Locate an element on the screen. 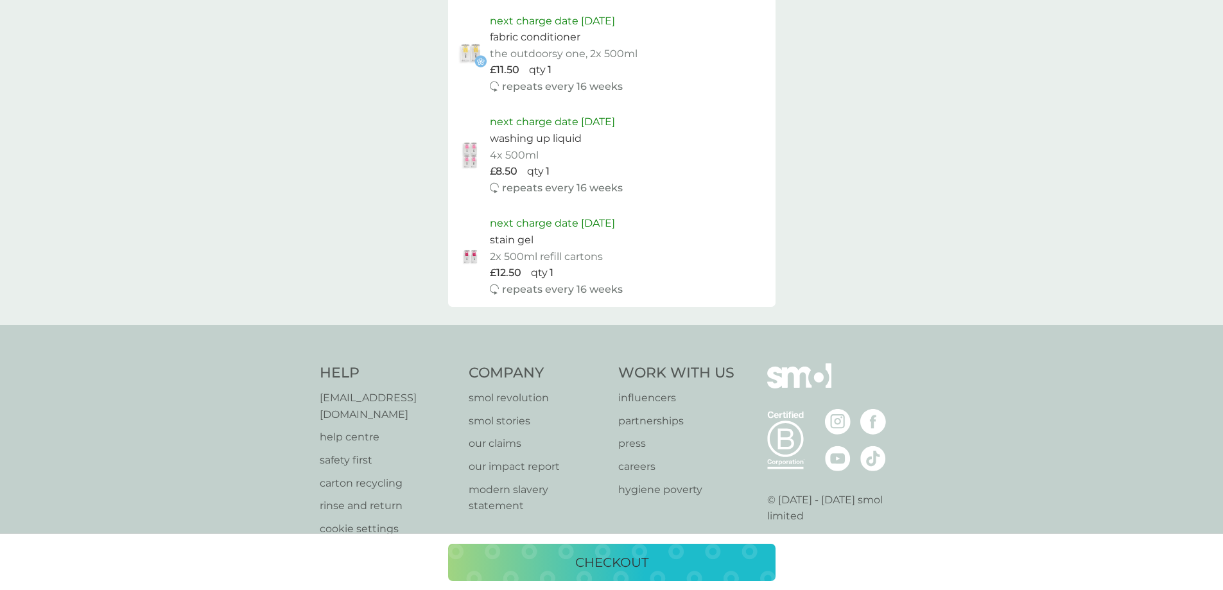 The height and width of the screenshot is (590, 1223). p: cookie settings is located at coordinates (388, 529).